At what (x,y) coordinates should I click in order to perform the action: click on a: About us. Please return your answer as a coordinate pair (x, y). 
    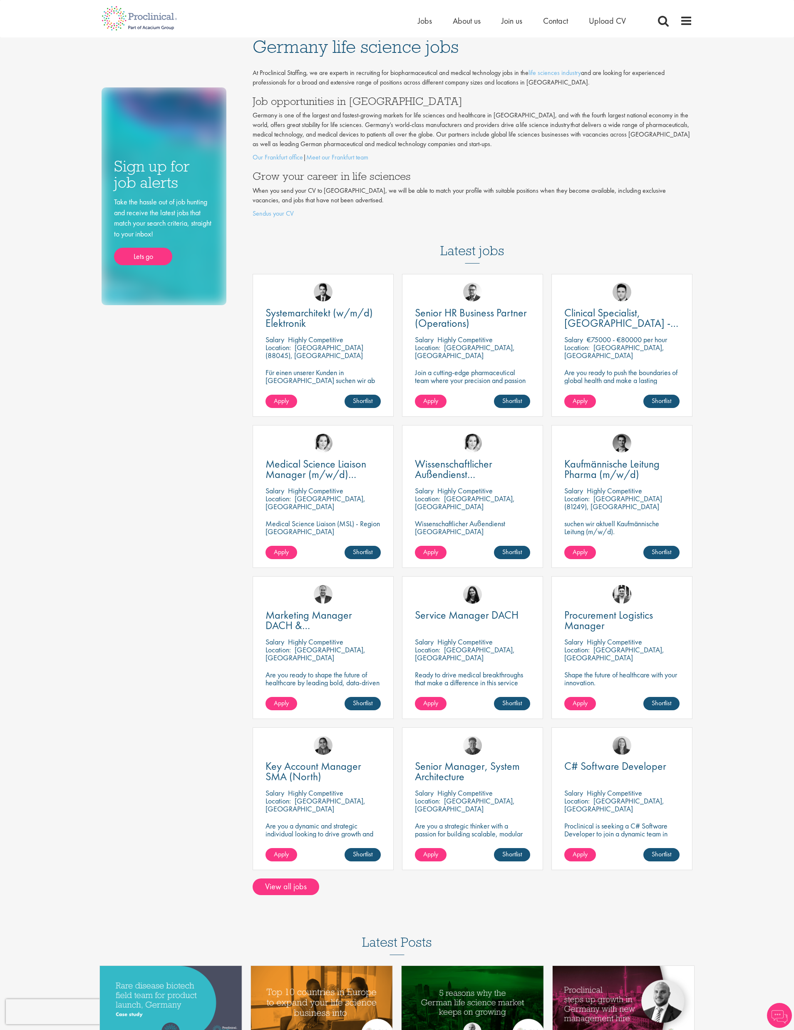
    Looking at the image, I should click on (467, 21).